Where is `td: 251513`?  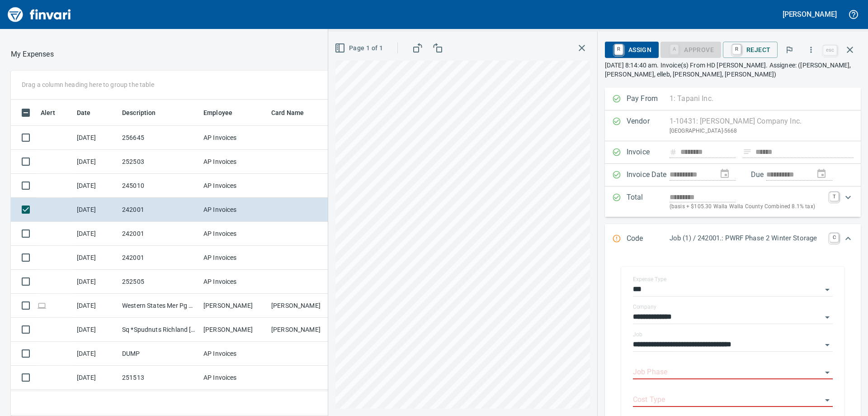
td: 251513 is located at coordinates (159, 377).